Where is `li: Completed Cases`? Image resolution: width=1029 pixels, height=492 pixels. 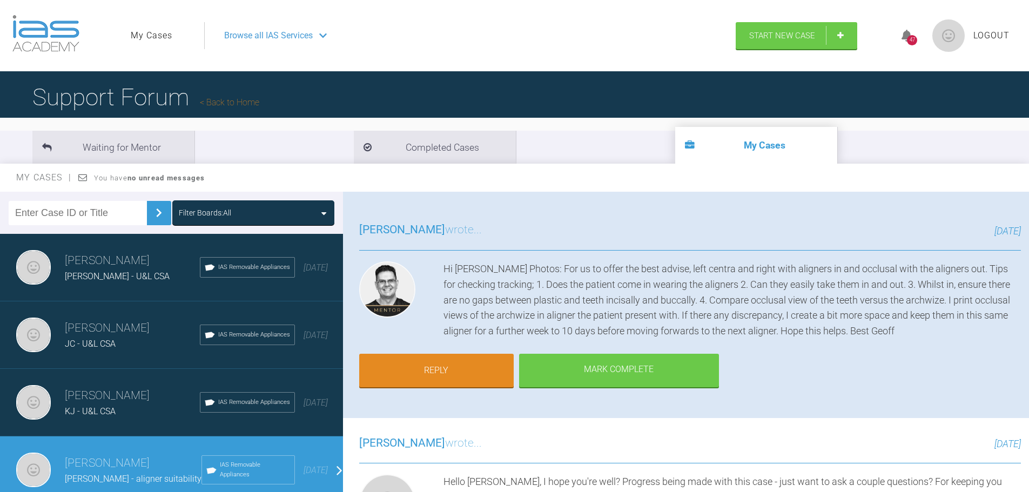 li: Completed Cases is located at coordinates (435, 147).